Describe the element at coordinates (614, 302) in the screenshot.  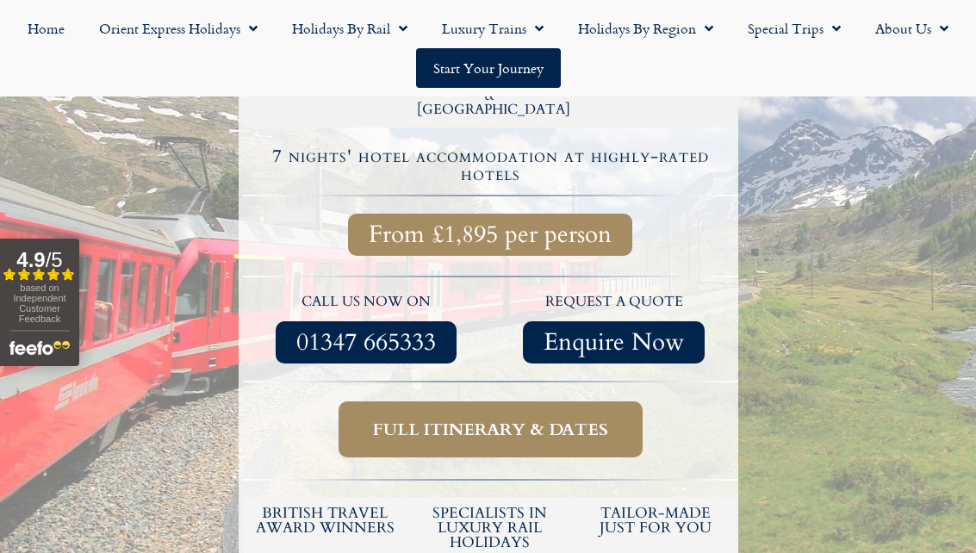
I see `p: request a quote` at that location.